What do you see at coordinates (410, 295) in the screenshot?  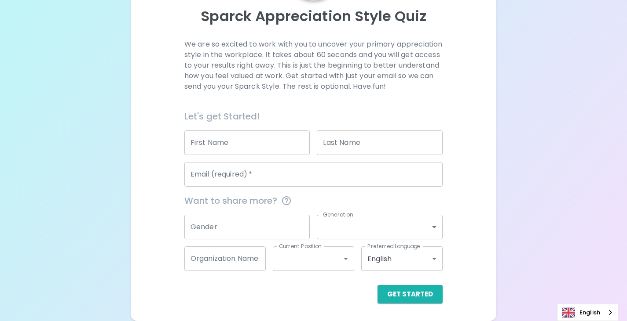 I see `button: Get Started` at bounding box center [410, 295].